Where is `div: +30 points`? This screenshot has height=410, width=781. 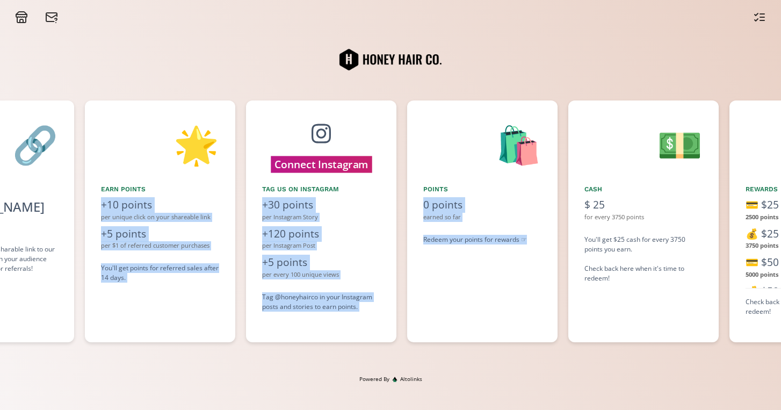 div: +30 points is located at coordinates (321, 205).